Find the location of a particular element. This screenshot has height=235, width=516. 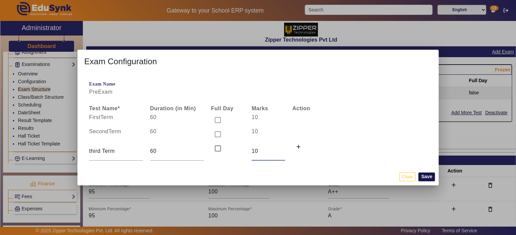

div: FirstTerm is located at coordinates (116, 117).